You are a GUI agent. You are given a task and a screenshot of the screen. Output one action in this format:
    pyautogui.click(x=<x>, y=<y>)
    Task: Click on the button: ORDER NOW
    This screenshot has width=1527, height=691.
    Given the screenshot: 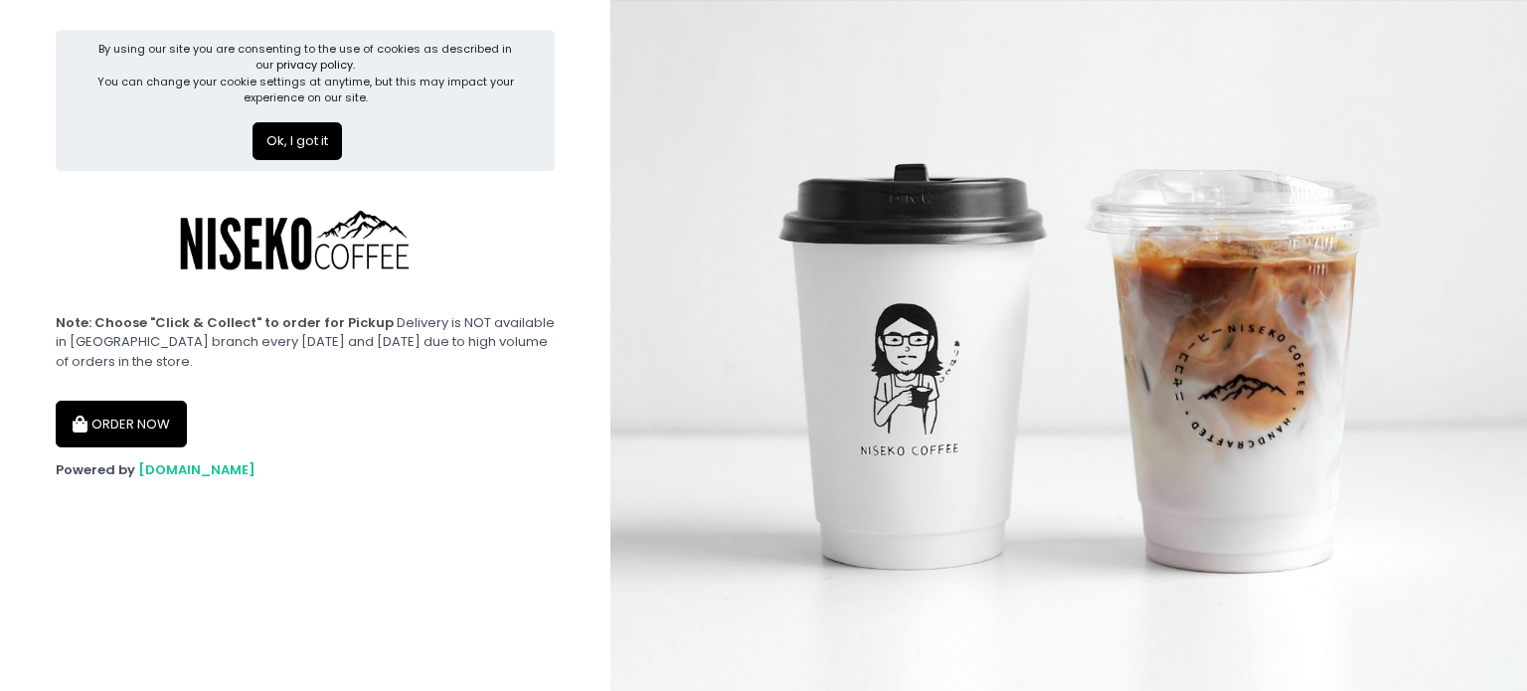 What is the action you would take?
    pyautogui.click(x=121, y=424)
    